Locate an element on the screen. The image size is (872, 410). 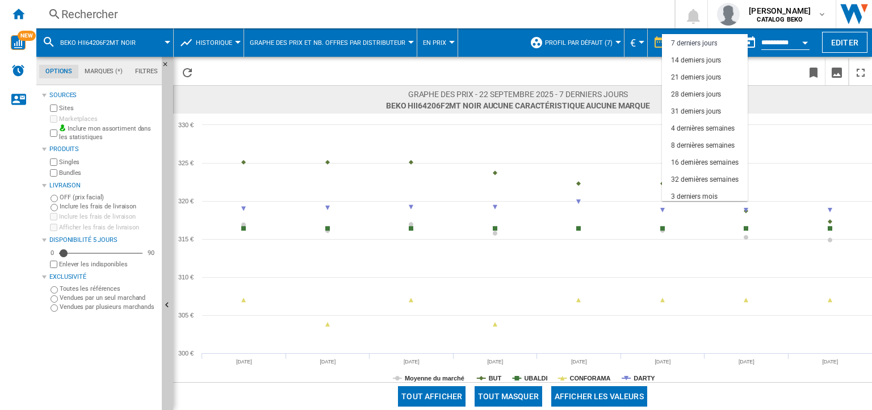
div: 21 derniers jours is located at coordinates (696, 77).